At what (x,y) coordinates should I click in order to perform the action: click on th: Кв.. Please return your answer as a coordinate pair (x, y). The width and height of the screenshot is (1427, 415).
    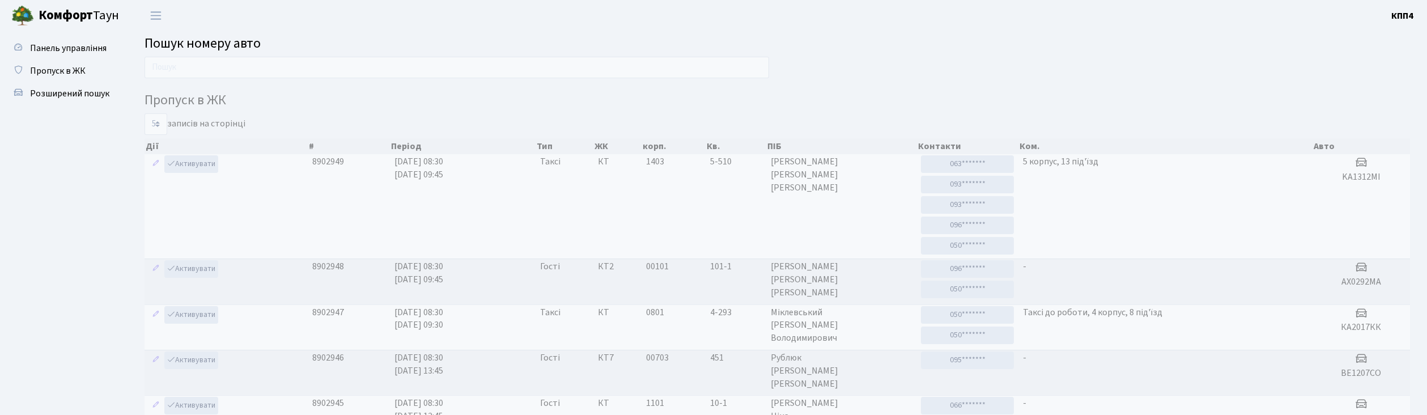
    Looking at the image, I should click on (736, 146).